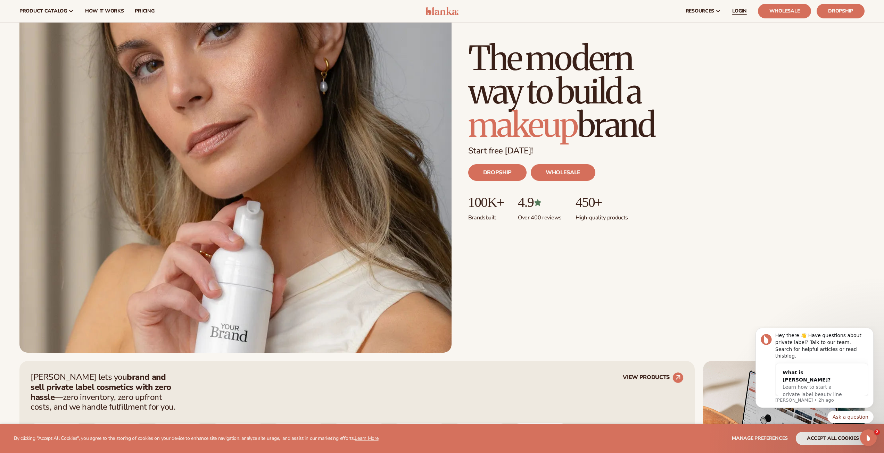 The image size is (884, 453). I want to click on span: makeup, so click(523, 125).